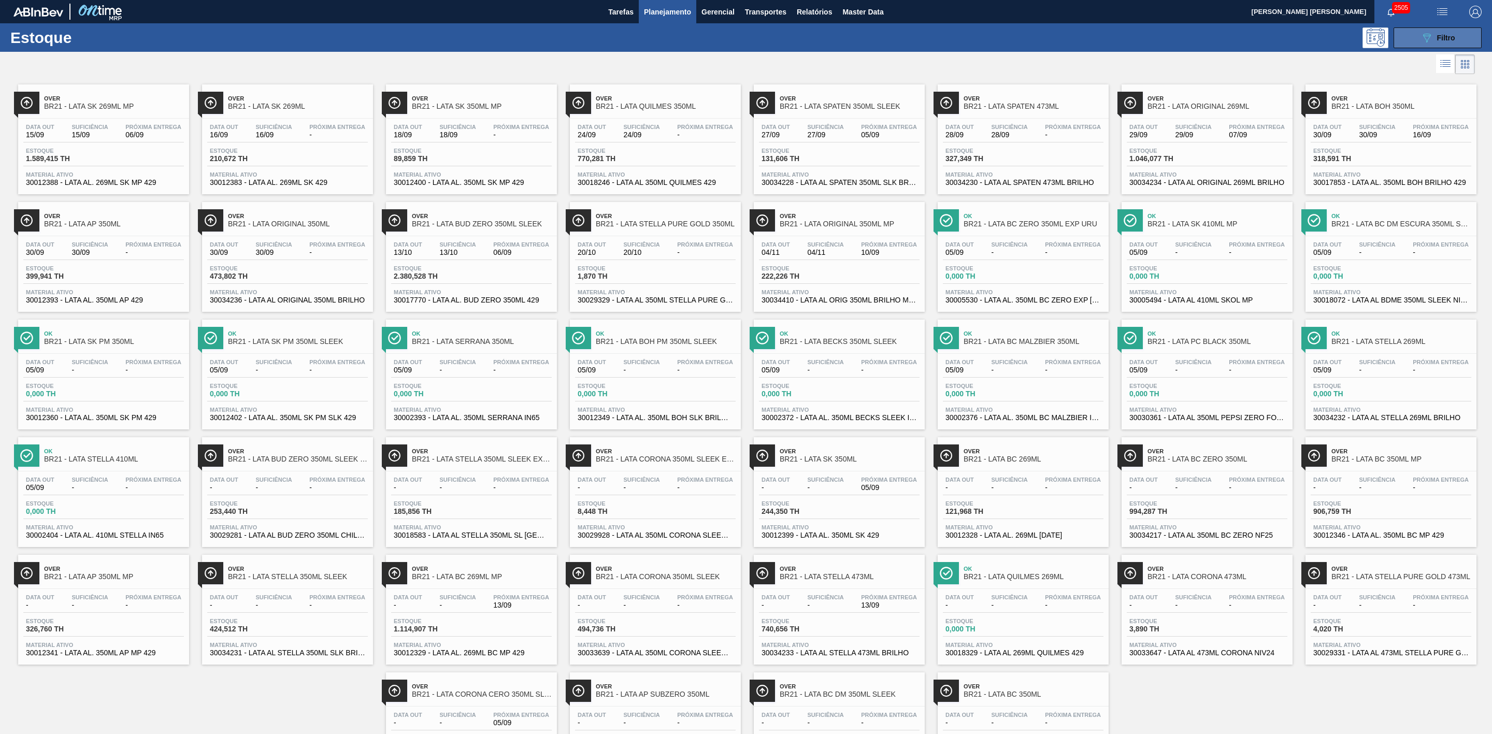  What do you see at coordinates (718, 12) in the screenshot?
I see `span: Gerencial` at bounding box center [718, 12].